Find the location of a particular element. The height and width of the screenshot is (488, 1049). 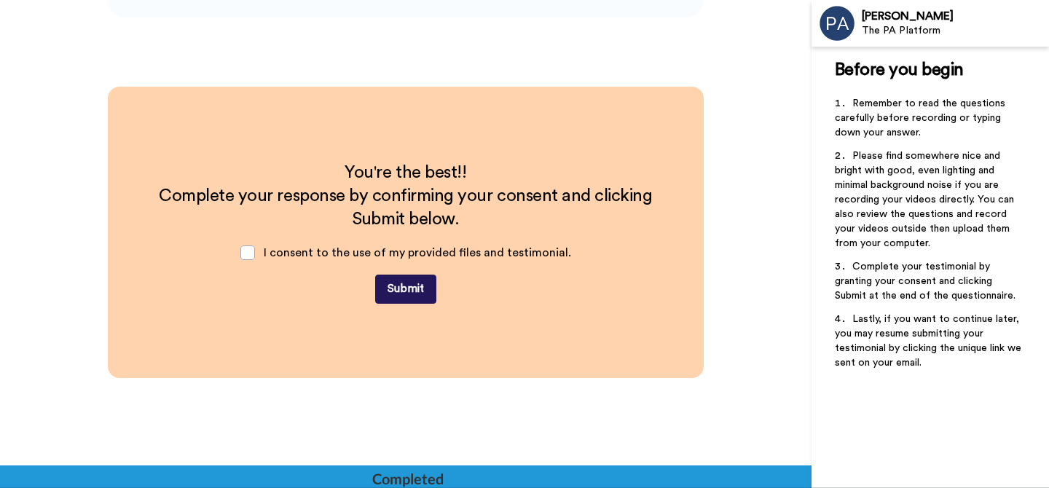

span: Please find somewhere nice and bright with good, even lighting and minimal background noise if yo... is located at coordinates (926, 200).